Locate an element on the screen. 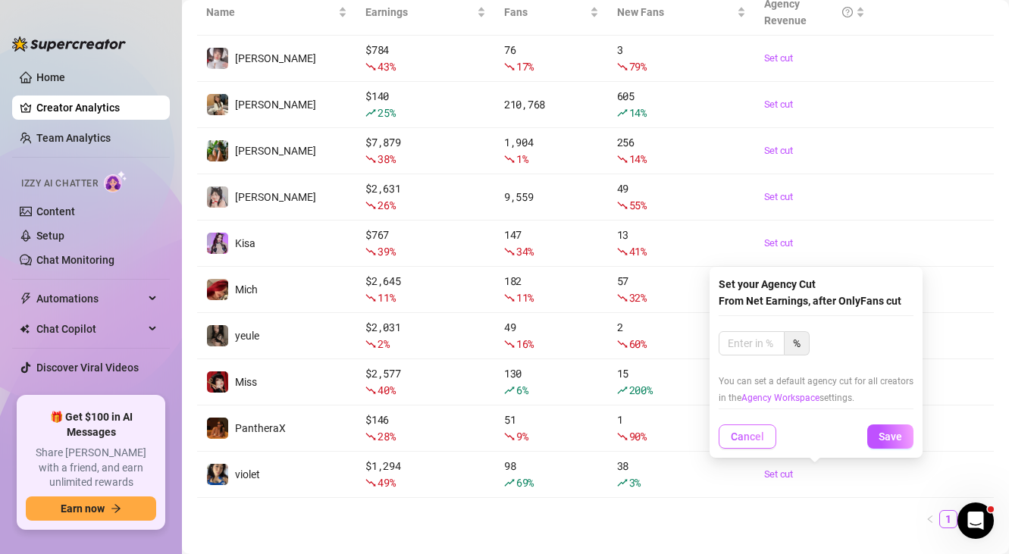 This screenshot has height=554, width=1009. button: Cancel is located at coordinates (747, 437).